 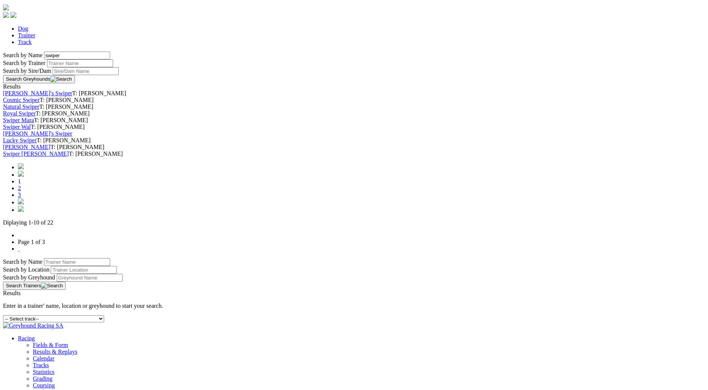 What do you see at coordinates (18, 120) in the screenshot?
I see `a: Swiper Mara` at bounding box center [18, 120].